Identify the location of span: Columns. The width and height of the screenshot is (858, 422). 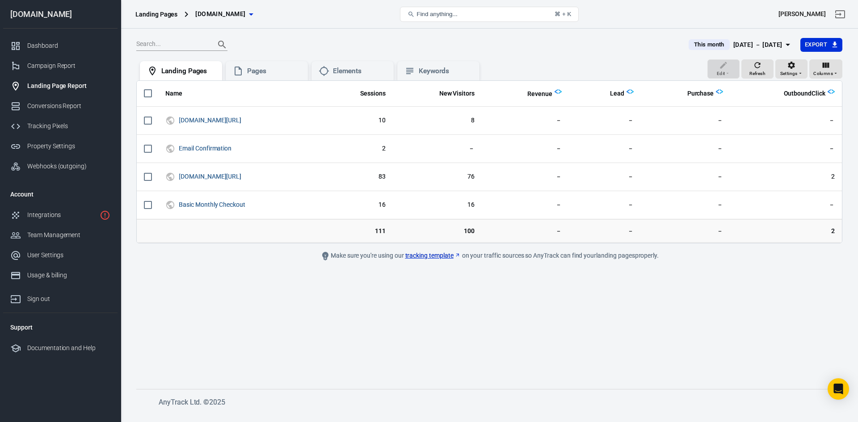
(823, 74).